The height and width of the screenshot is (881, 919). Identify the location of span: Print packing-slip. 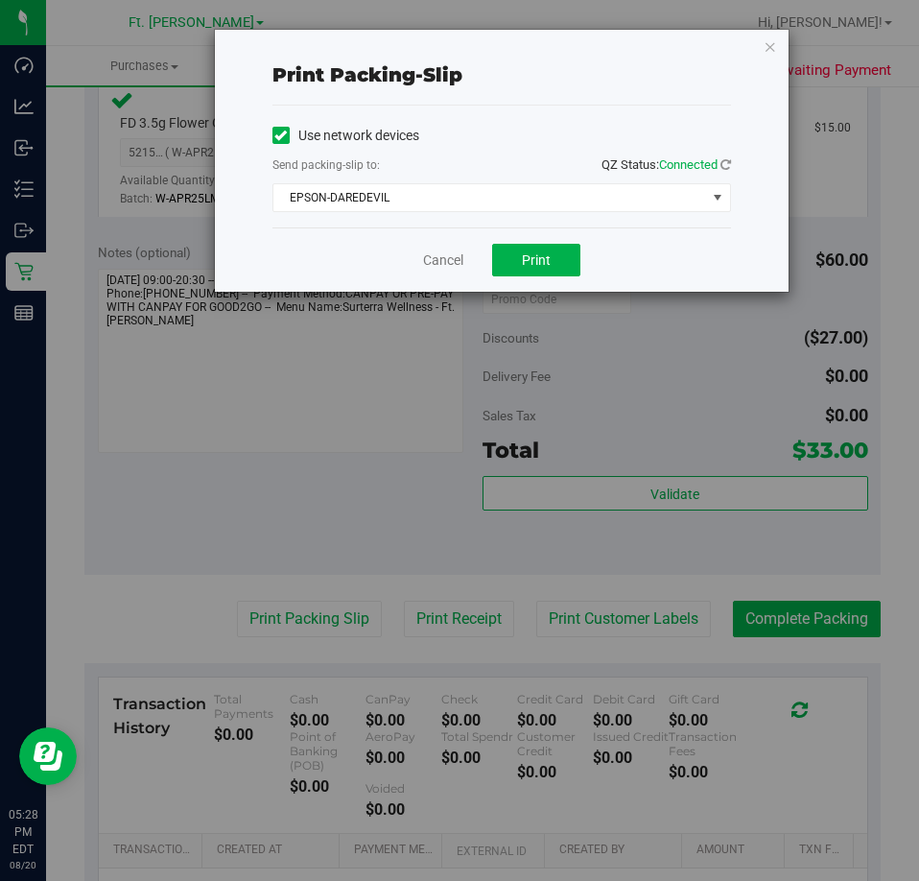
(367, 75).